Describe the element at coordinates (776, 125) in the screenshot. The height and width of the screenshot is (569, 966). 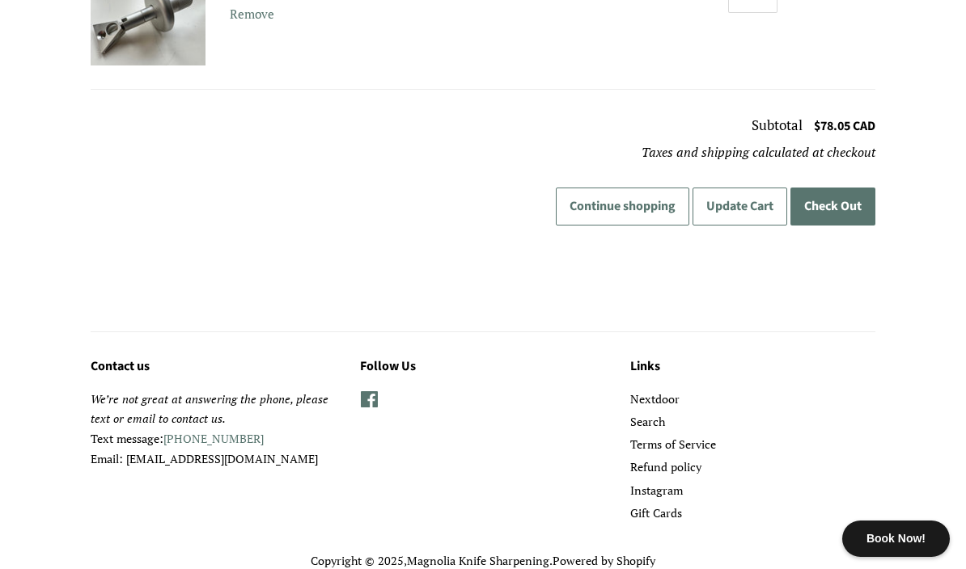
I see `span: Subtotal` at that location.